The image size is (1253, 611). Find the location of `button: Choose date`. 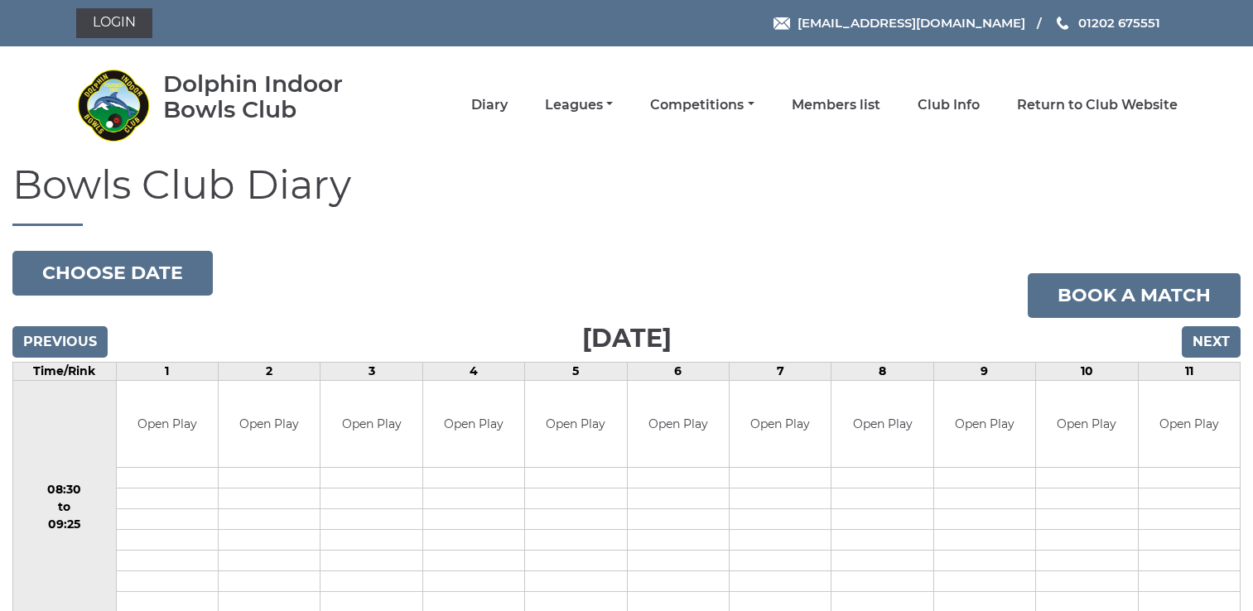

button: Choose date is located at coordinates (113, 273).